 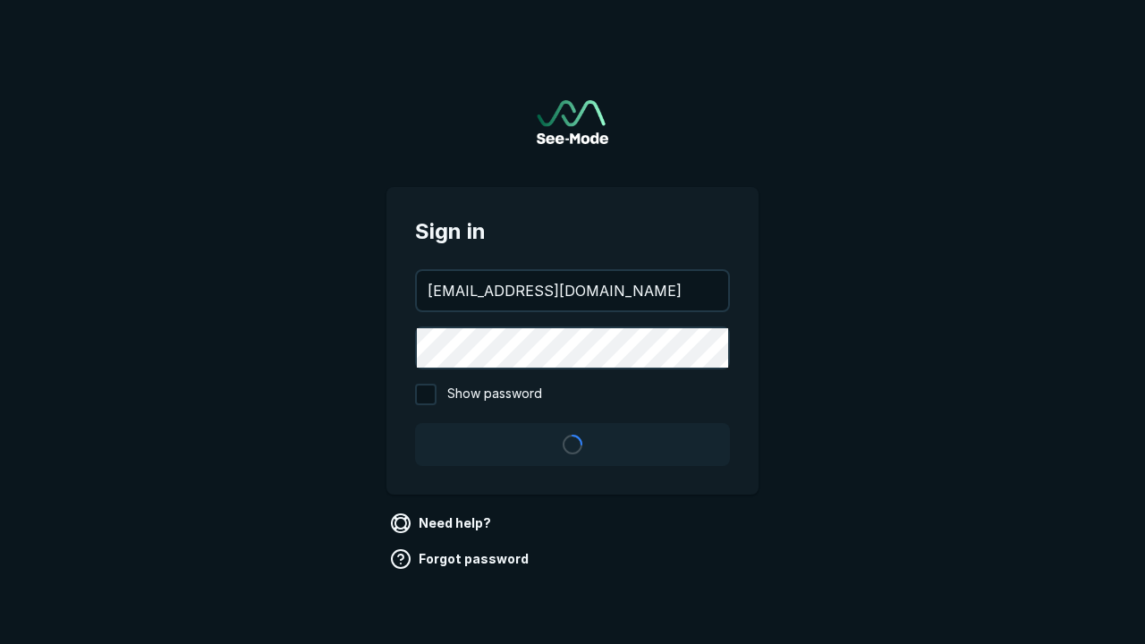 I want to click on img: See-Mode Logo, so click(x=573, y=122).